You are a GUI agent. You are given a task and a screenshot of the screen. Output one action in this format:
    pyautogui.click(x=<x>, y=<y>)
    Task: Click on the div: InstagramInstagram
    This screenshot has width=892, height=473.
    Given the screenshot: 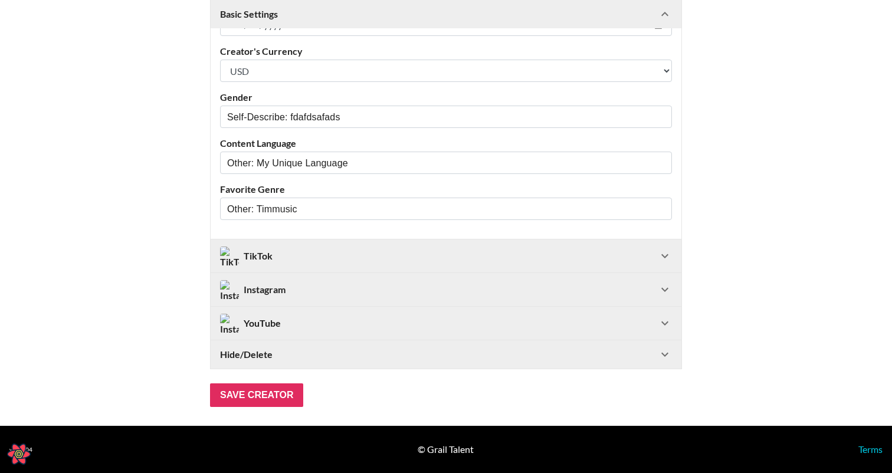 What is the action you would take?
    pyautogui.click(x=446, y=290)
    